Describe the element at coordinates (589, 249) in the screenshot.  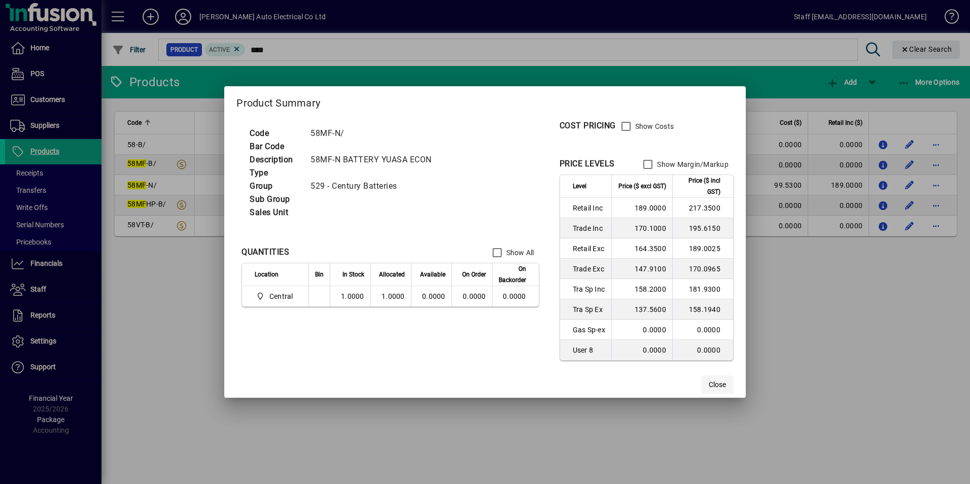
I see `span: Retail Exc` at that location.